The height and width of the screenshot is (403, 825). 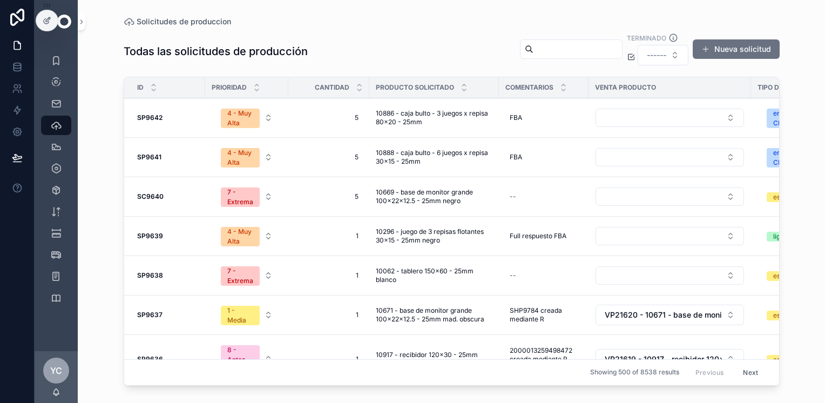 I want to click on strong: SP9641, so click(x=149, y=157).